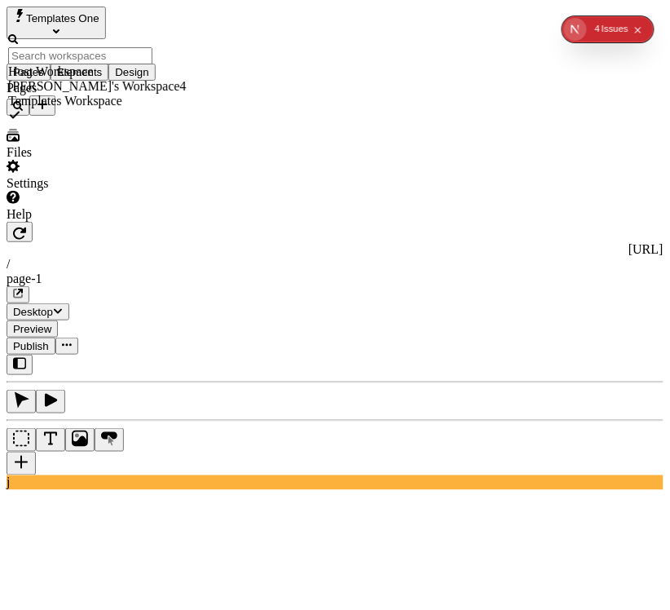  Describe the element at coordinates (104, 152) in the screenshot. I see `div: Files` at that location.